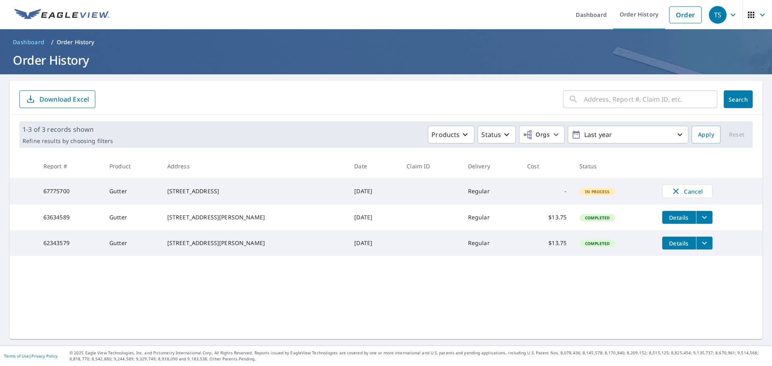 The height and width of the screenshot is (366, 772). I want to click on div: TS, so click(718, 15).